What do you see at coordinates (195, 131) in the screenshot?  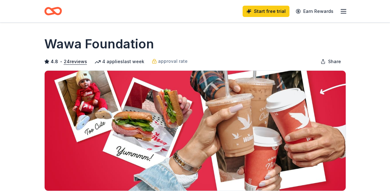 I see `img: Image for Wawa Foundation` at bounding box center [195, 131].